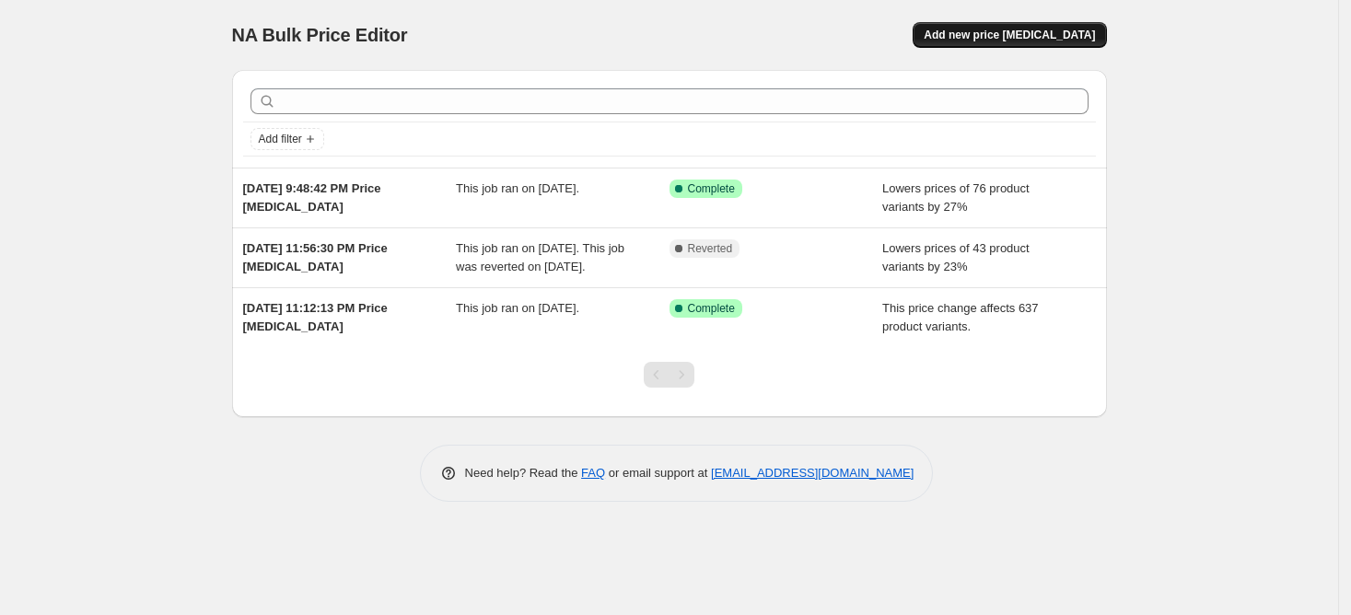  I want to click on span: NA Bulk Price Editor, so click(320, 35).